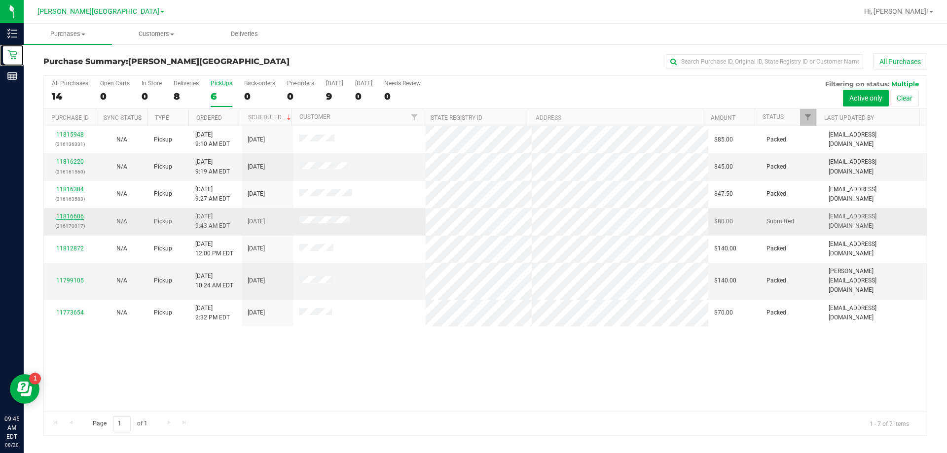 The image size is (947, 453). I want to click on a: State Registry ID, so click(456, 118).